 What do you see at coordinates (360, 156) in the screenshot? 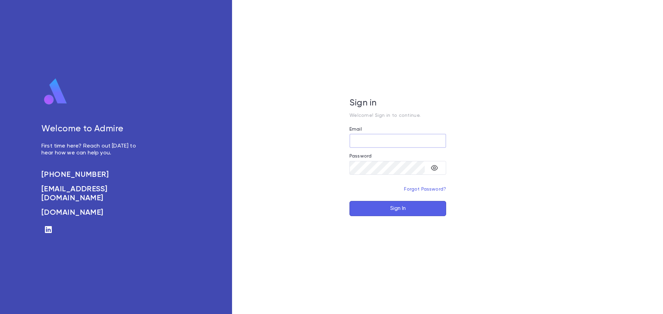
I see `label: Password` at bounding box center [360, 156].